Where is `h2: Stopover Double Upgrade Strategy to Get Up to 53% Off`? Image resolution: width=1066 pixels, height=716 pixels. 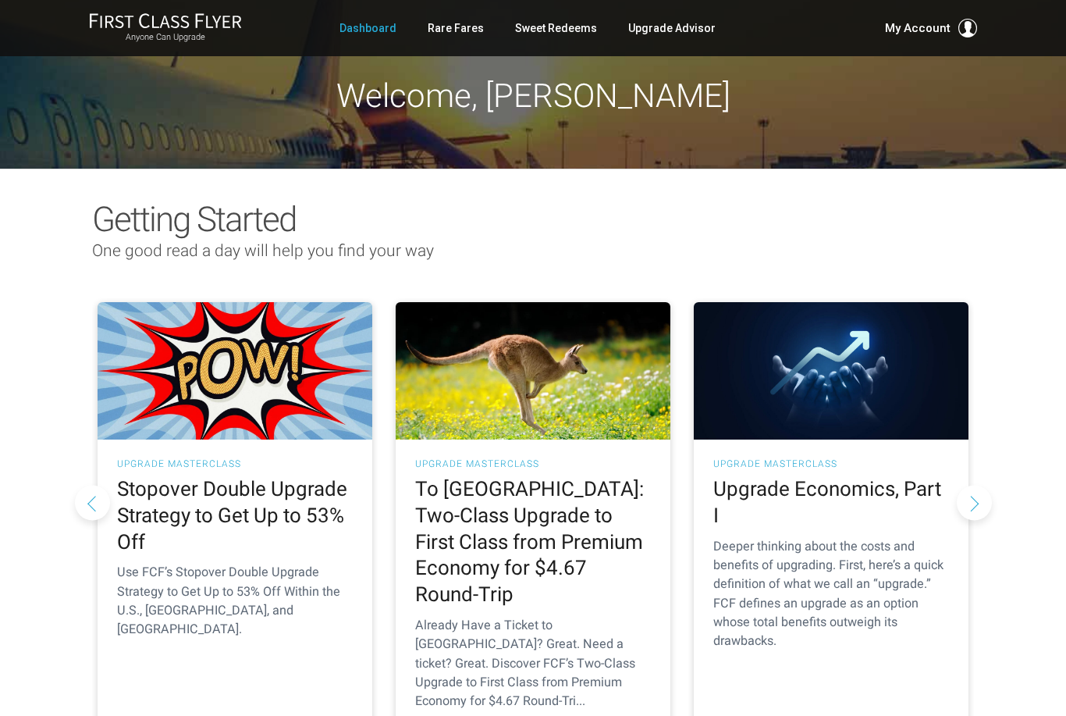
h2: Stopover Double Upgrade Strategy to Get Up to 53% Off is located at coordinates (235, 515).